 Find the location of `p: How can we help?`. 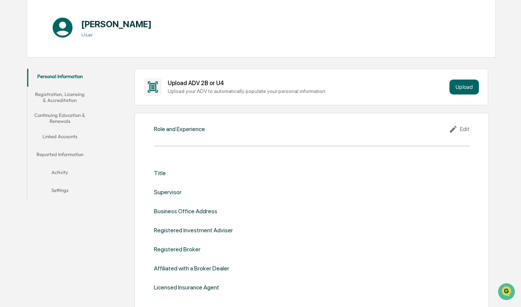

p: How can we help? is located at coordinates (72, 22).